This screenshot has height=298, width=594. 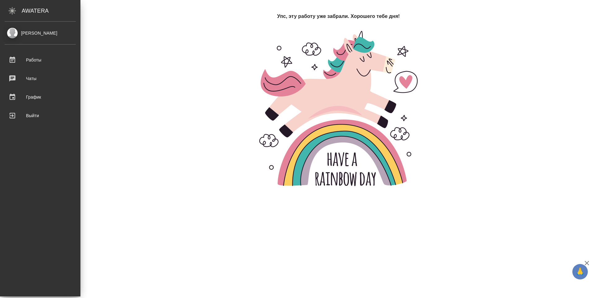 What do you see at coordinates (40, 79) in the screenshot?
I see `a: Чаты` at bounding box center [40, 79].